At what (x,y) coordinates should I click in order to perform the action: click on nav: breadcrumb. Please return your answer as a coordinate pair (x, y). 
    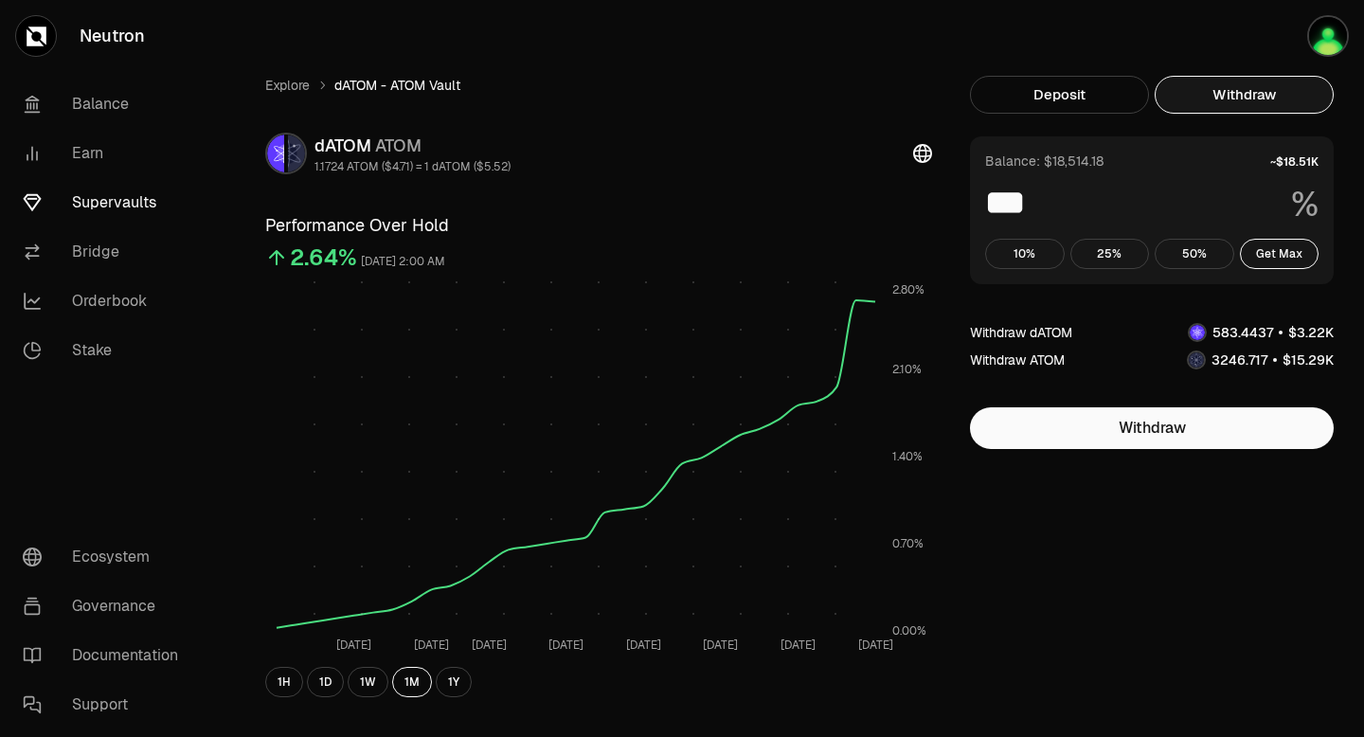
    Looking at the image, I should click on (599, 85).